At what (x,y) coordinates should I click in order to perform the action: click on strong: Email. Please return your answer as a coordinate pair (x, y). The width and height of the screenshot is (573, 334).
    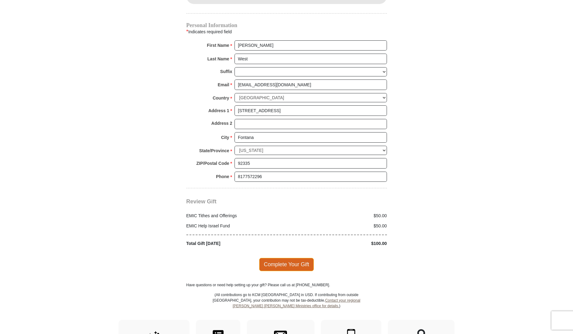
    Looking at the image, I should click on (223, 85).